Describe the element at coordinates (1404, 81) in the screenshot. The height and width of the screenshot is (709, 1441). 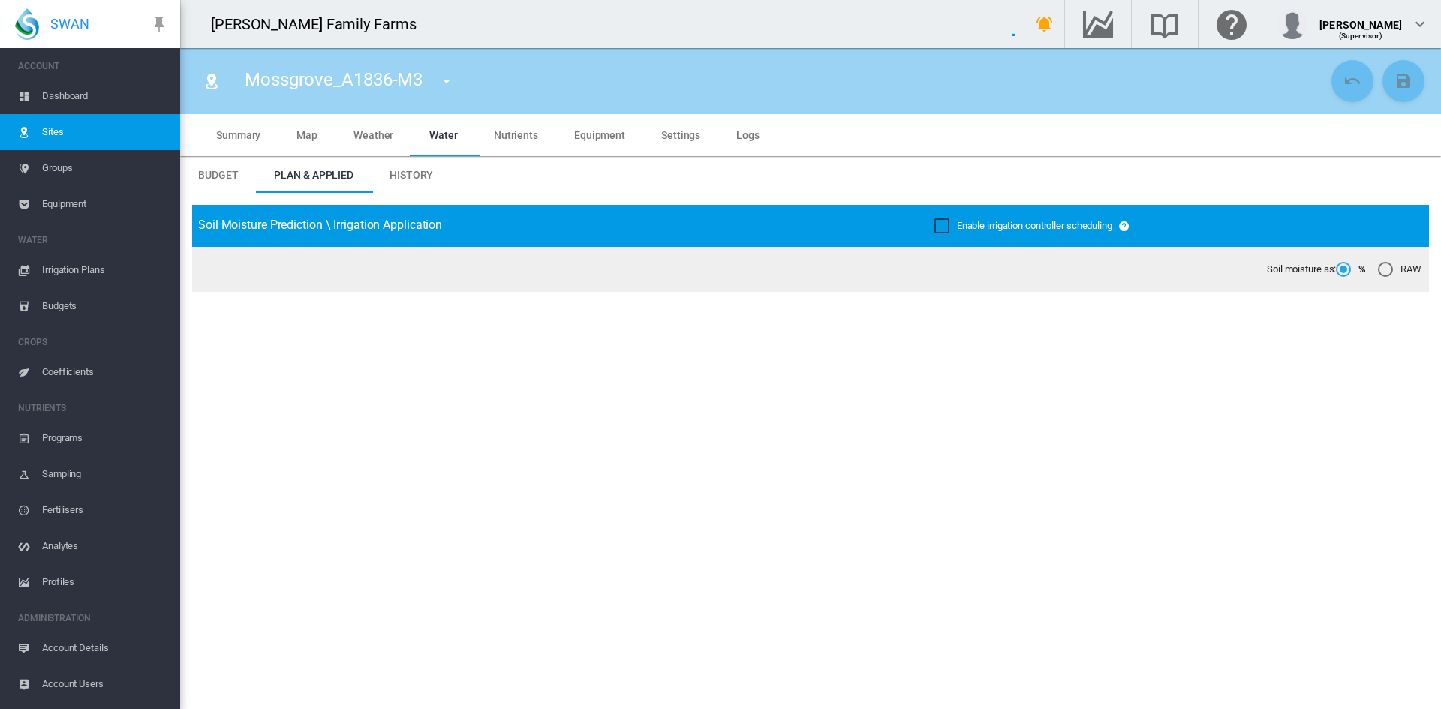
I see `md-icon: icon-content-save` at that location.